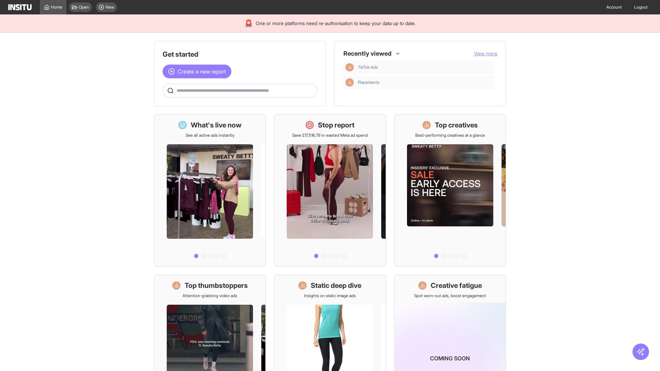  What do you see at coordinates (329, 190) in the screenshot?
I see `a: Stop reportSave £17,516.79 in wasted Meta ad spend` at bounding box center [329, 190].